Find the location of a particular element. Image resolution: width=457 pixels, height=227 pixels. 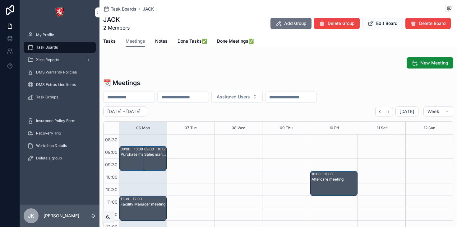

div: 06 Mon is located at coordinates (143, 128).